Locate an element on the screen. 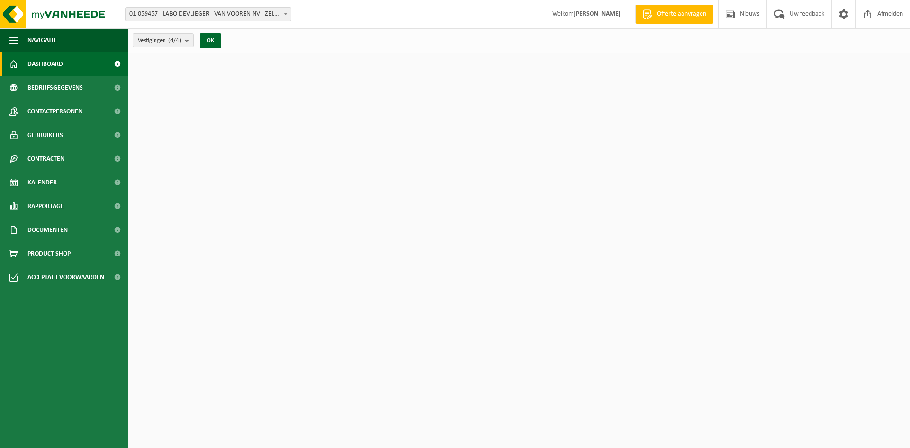  button: Vestigingen(4/4) is located at coordinates (163, 40).